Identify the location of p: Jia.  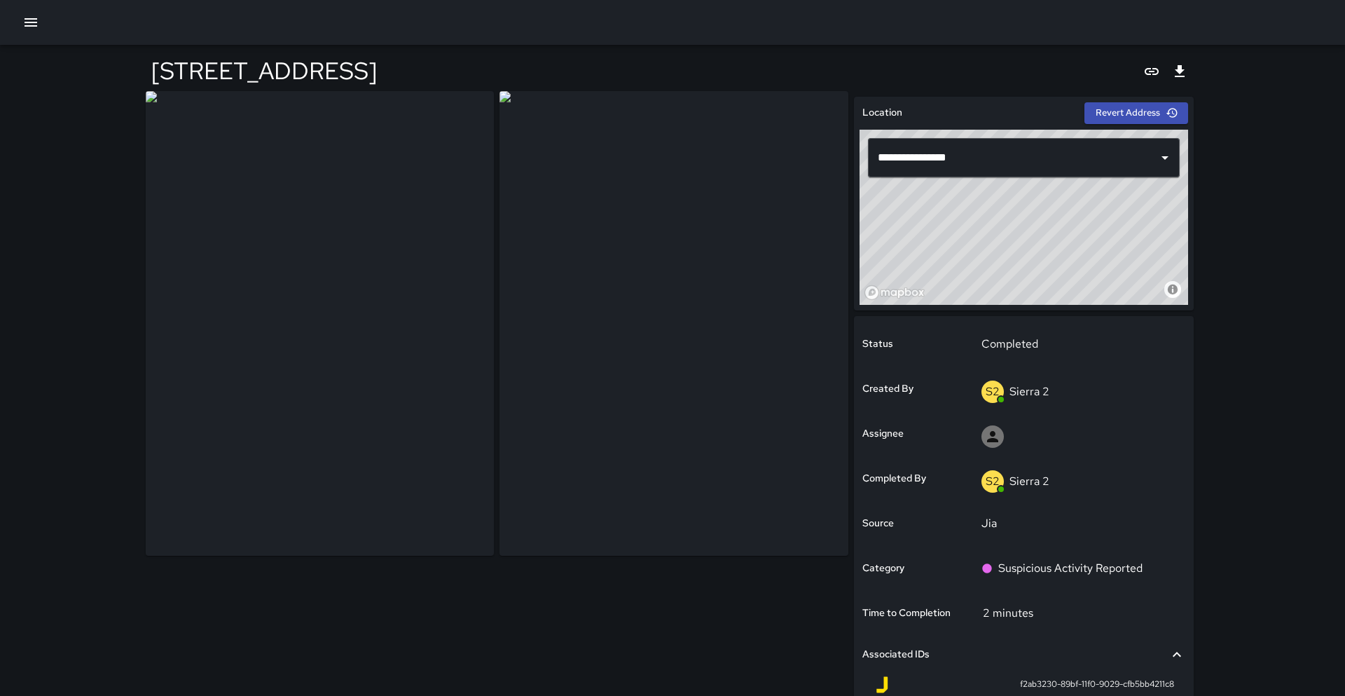
(1078, 523).